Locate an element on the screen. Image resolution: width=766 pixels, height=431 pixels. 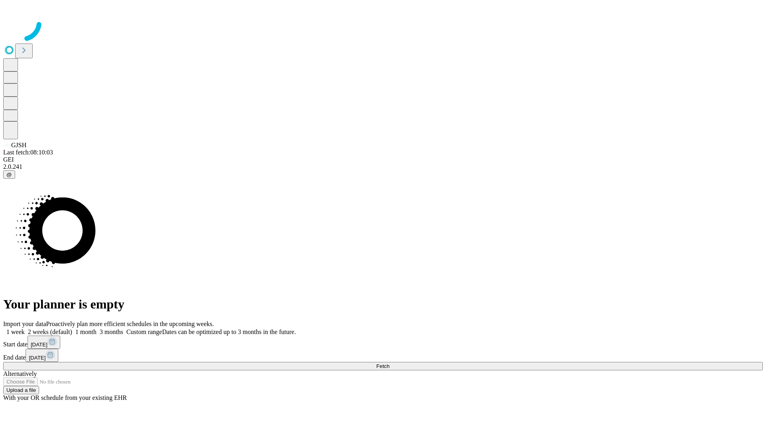
span: 2 weeks (default) is located at coordinates (50, 332).